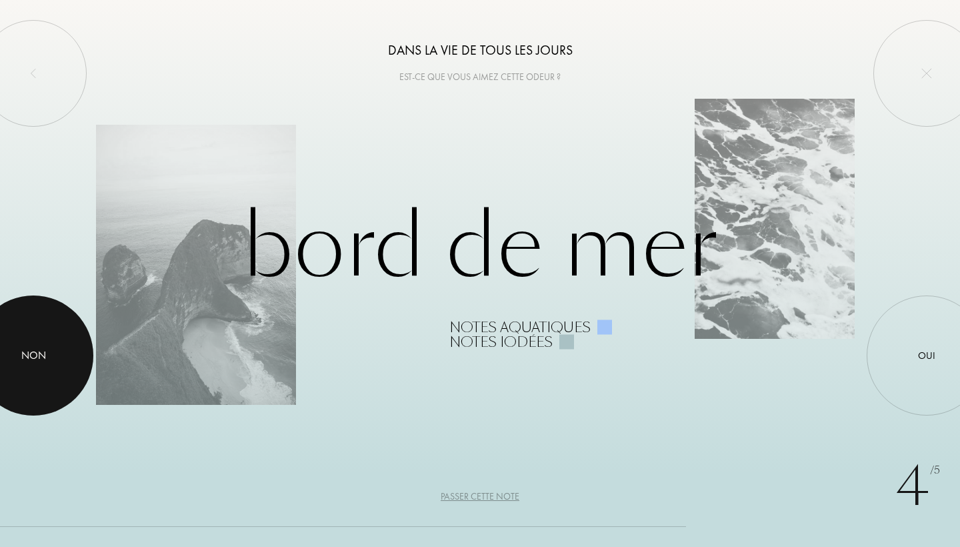 Image resolution: width=960 pixels, height=547 pixels. I want to click on div: Notes aquatiques, so click(520, 327).